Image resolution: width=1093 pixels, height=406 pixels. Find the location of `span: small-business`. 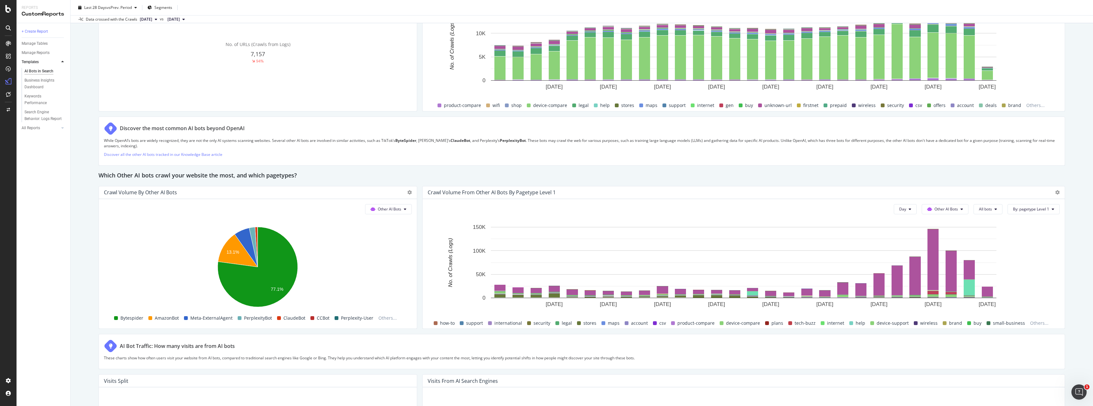

span: small-business is located at coordinates (1009, 323).